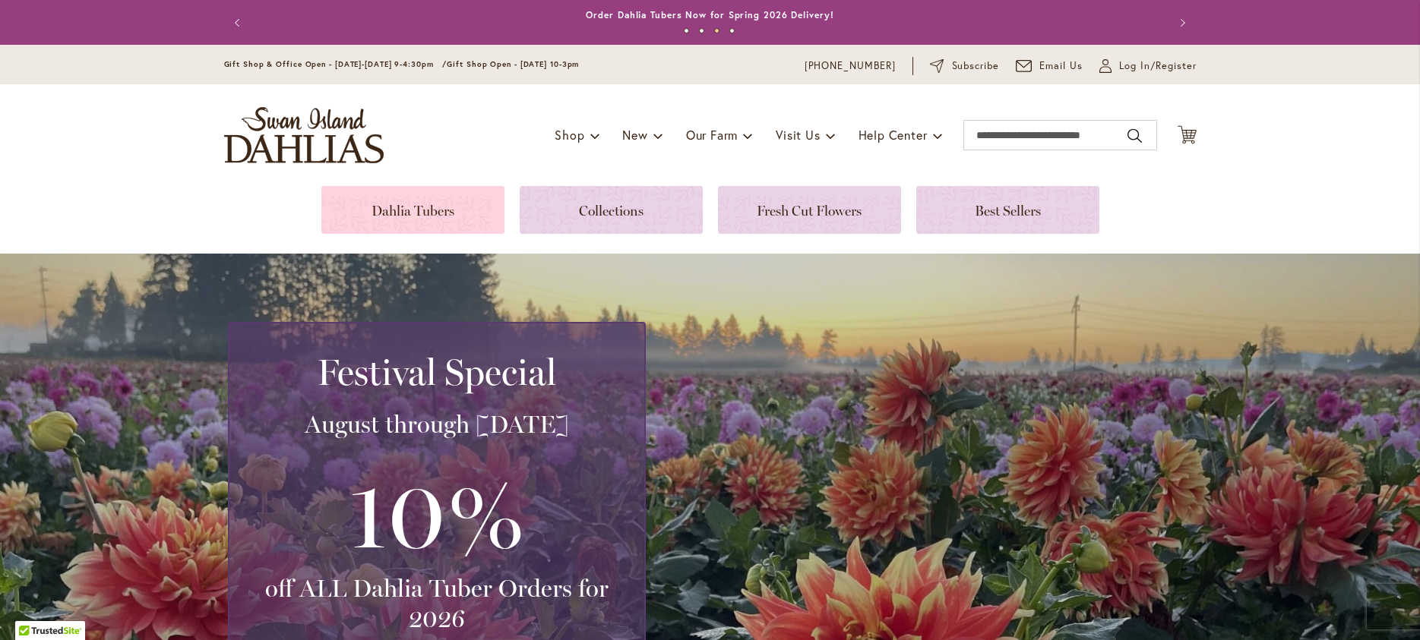 The width and height of the screenshot is (1420, 640). Describe the element at coordinates (437, 372) in the screenshot. I see `h2: Festival Special` at that location.